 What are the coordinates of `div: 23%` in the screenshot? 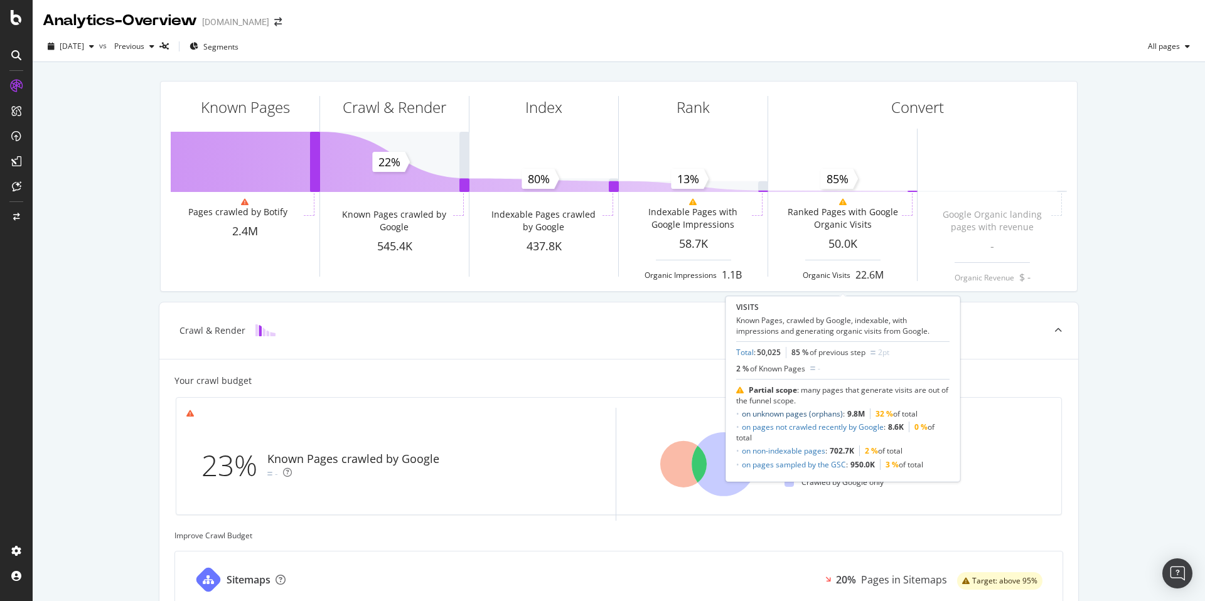 It's located at (234, 466).